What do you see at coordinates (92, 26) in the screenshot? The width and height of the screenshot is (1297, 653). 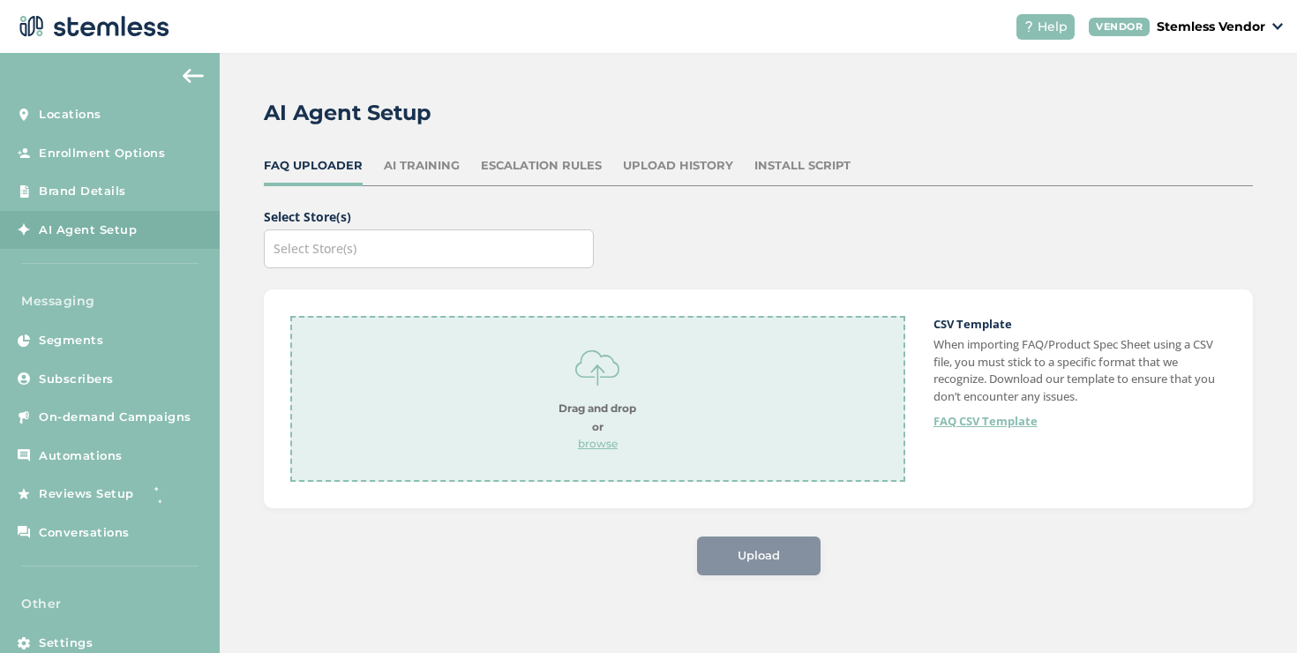 I see `img: logo-dark-0685b13c.svg` at bounding box center [92, 26].